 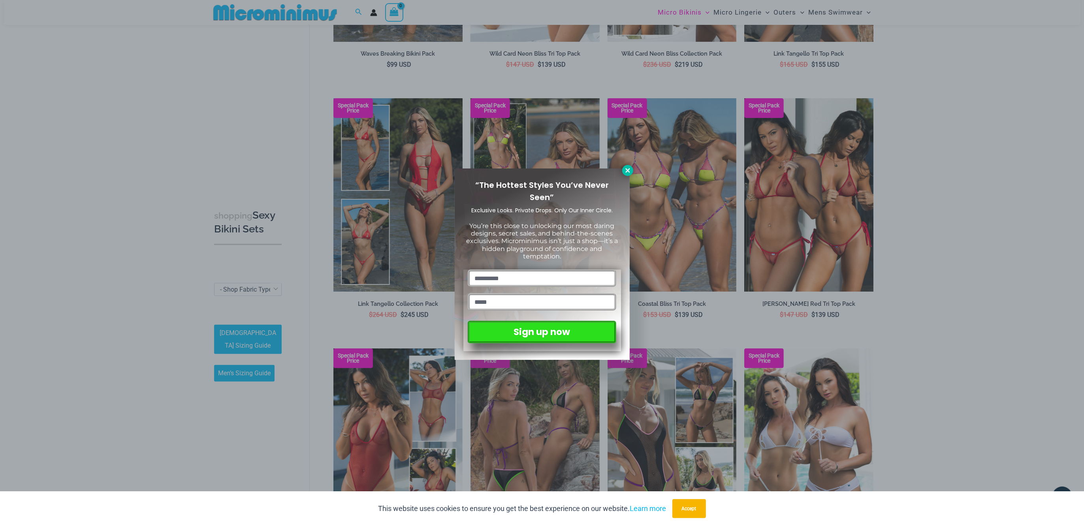 I want to click on span: “The Hottest Styles You’ve Never Seen”, so click(x=542, y=191).